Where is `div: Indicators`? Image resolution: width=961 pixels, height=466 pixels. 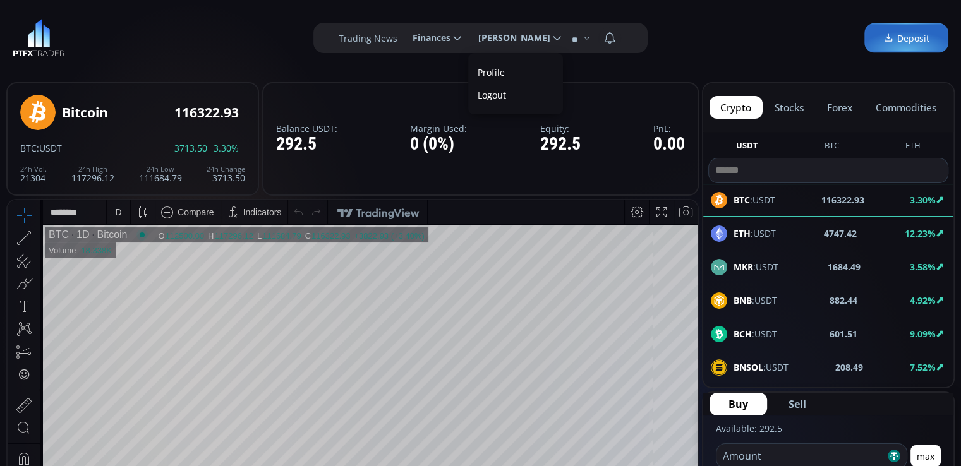
div: Indicators is located at coordinates (255, 12).